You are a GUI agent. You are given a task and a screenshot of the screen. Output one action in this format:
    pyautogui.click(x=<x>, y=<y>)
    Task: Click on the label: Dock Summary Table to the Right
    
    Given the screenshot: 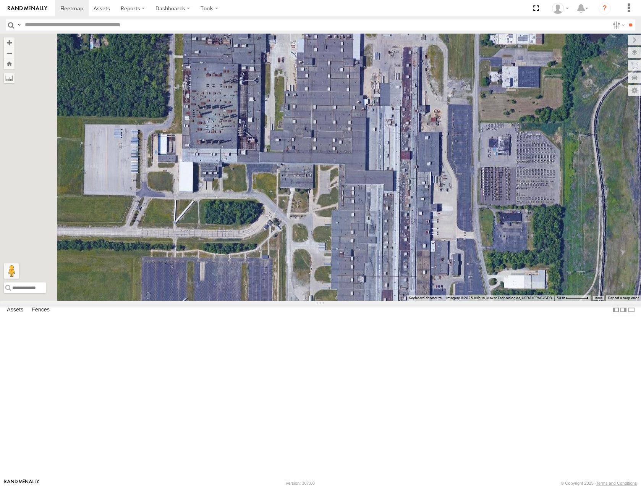 What is the action you would take?
    pyautogui.click(x=623, y=310)
    